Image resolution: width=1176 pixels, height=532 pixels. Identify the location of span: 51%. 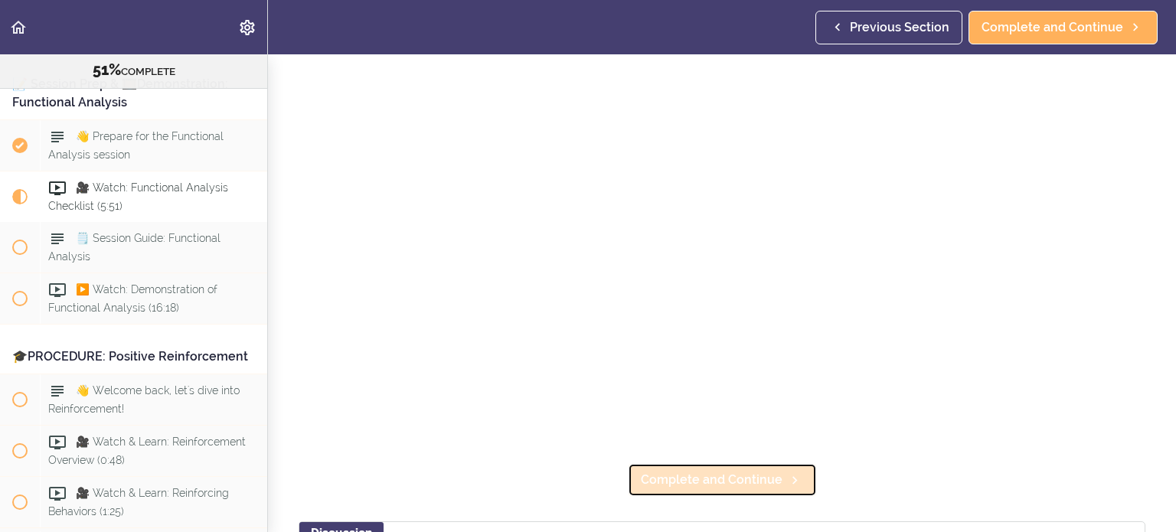
(106, 70).